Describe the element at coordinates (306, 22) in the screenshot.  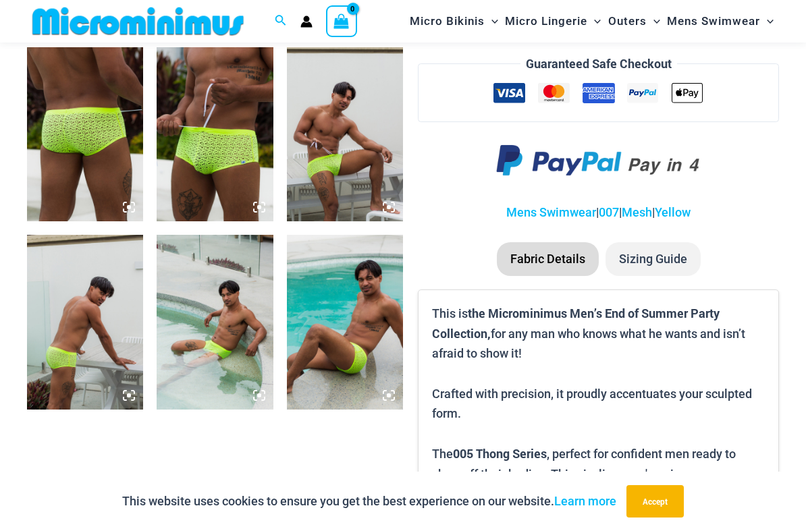
I see `a: Account icon link` at that location.